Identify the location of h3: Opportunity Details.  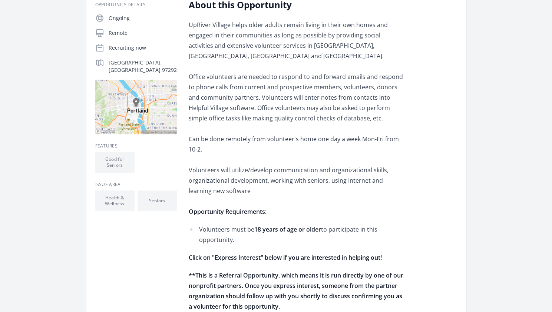
(136, 5).